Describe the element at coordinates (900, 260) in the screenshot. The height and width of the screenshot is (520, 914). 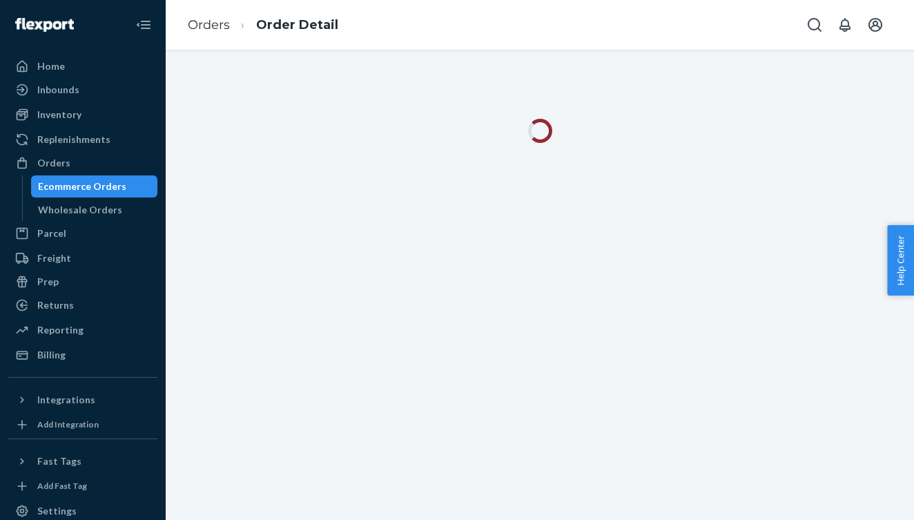
I see `button: Help Center` at that location.